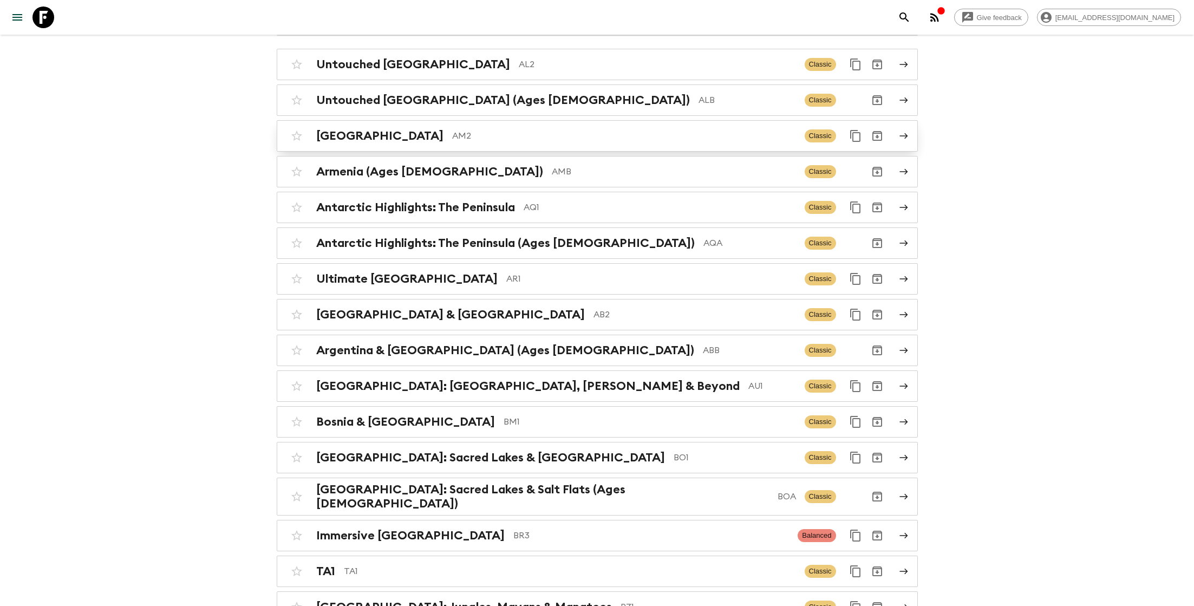 Image resolution: width=1194 pixels, height=606 pixels. Describe the element at coordinates (904, 17) in the screenshot. I see `button: search adventures` at that location.